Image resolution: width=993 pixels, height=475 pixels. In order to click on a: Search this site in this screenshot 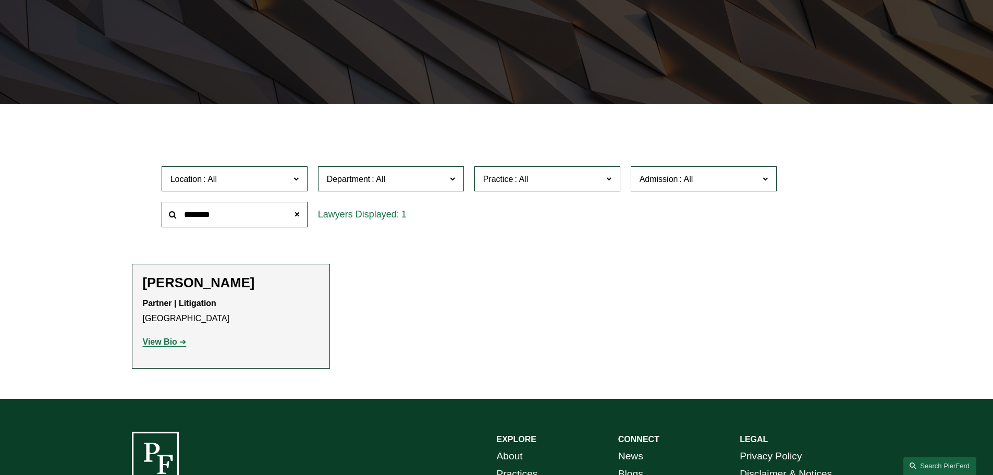, I will do `click(940, 466)`.